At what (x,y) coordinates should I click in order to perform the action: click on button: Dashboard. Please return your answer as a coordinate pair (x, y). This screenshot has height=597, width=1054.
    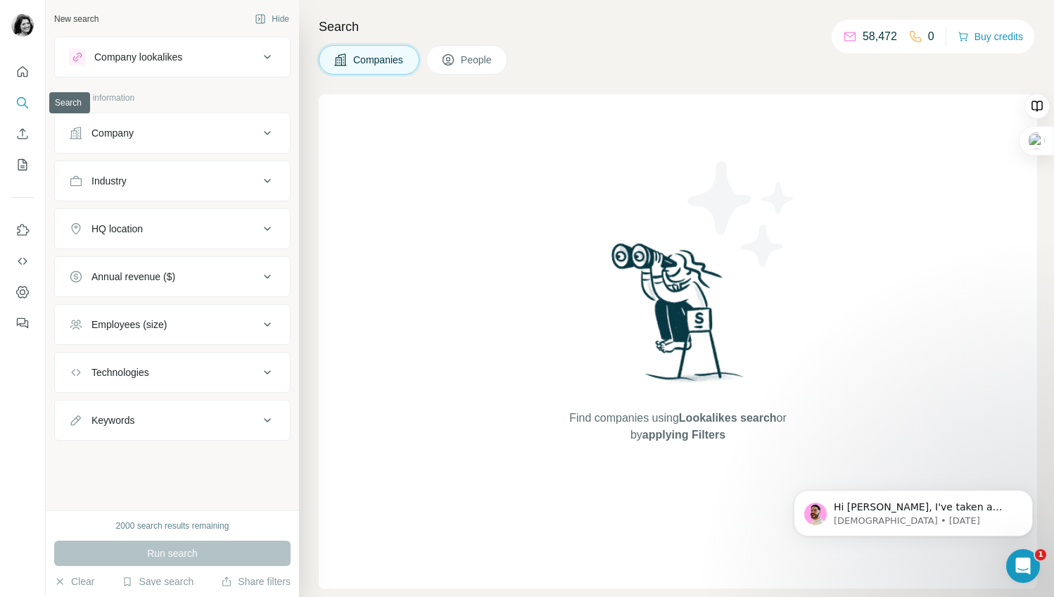
    Looking at the image, I should click on (23, 292).